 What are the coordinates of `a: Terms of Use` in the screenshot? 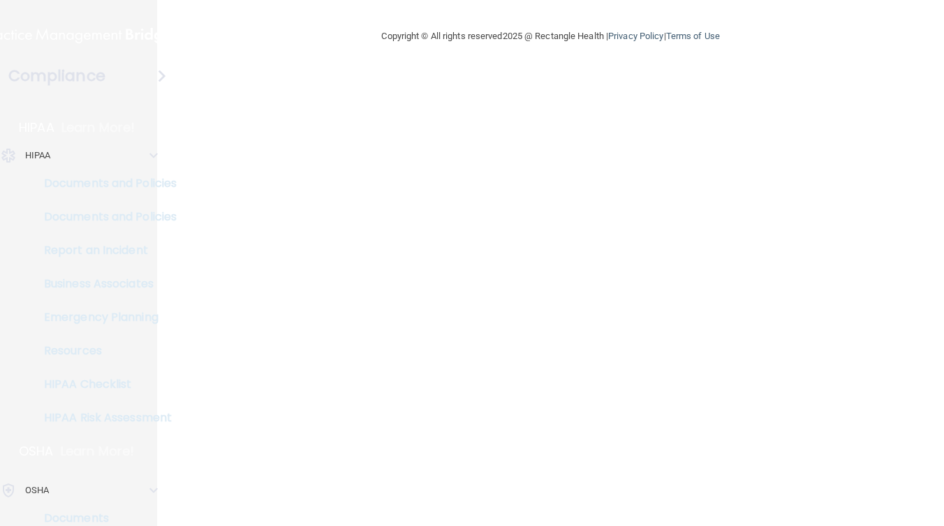 It's located at (693, 36).